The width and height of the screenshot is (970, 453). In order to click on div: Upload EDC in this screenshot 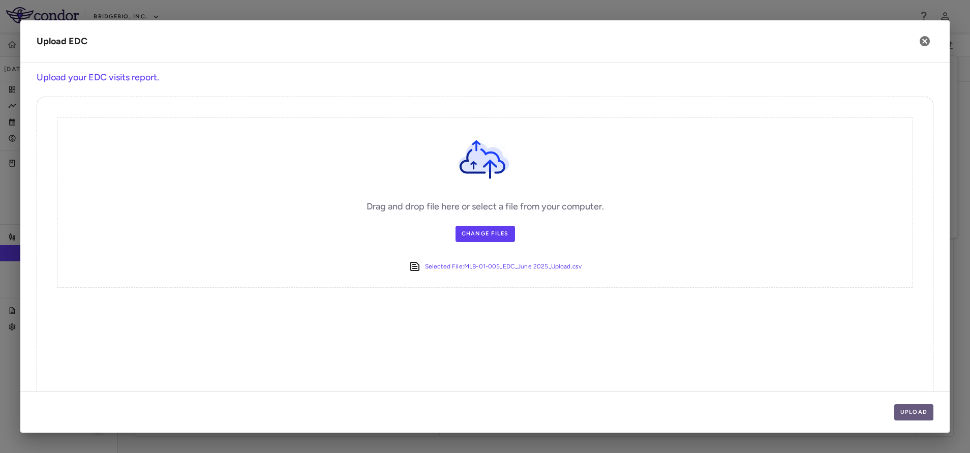, I will do `click(62, 41)`.